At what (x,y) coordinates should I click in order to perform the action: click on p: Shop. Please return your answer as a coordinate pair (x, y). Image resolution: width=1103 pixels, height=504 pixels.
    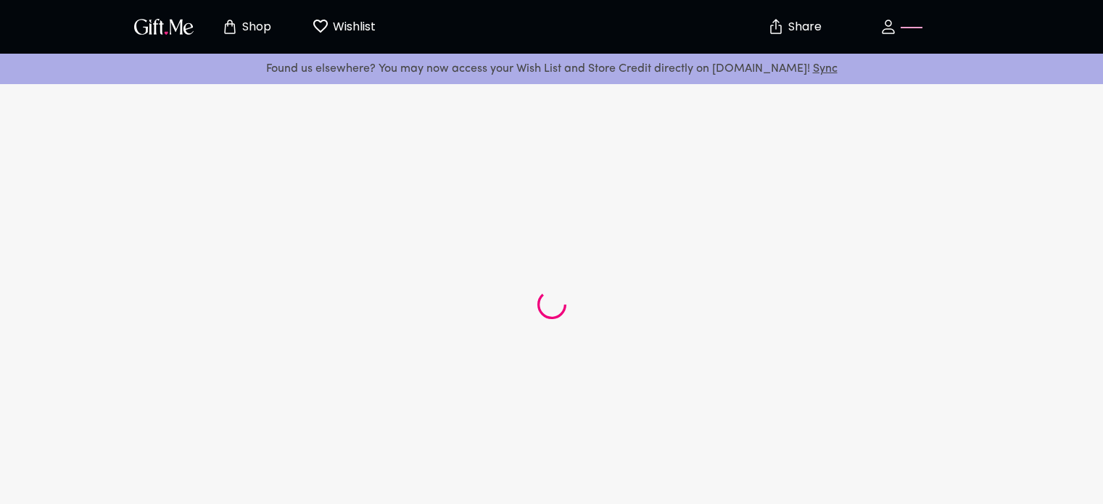
    Looking at the image, I should click on (255, 27).